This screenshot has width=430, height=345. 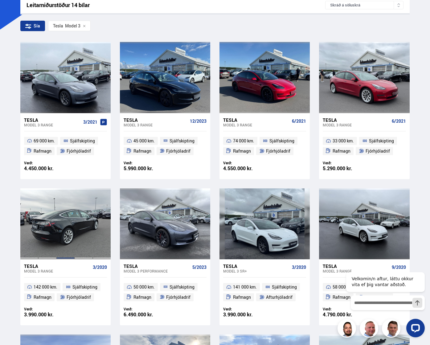 What do you see at coordinates (279, 297) in the screenshot?
I see `span: Afturhjóladrif` at bounding box center [279, 297].